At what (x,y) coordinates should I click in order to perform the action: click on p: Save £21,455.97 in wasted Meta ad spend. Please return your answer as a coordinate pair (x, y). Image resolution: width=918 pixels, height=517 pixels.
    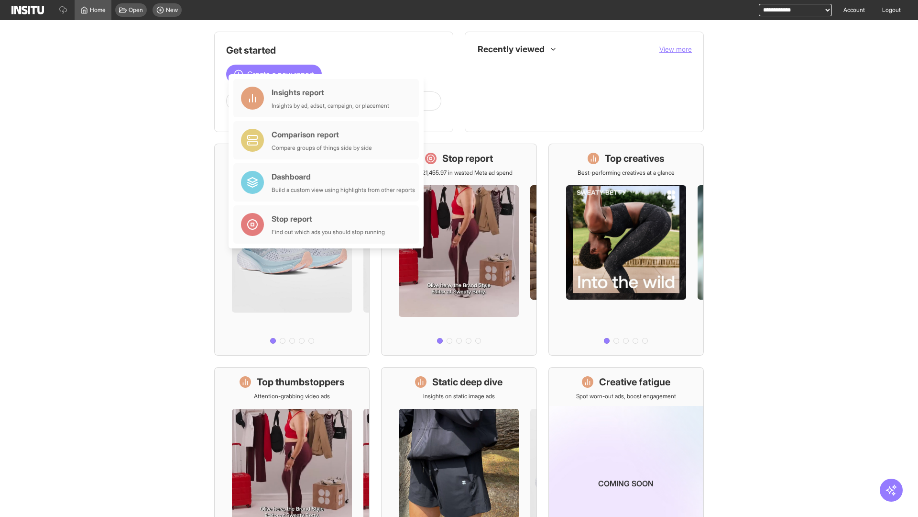
    Looking at the image, I should click on (459, 173).